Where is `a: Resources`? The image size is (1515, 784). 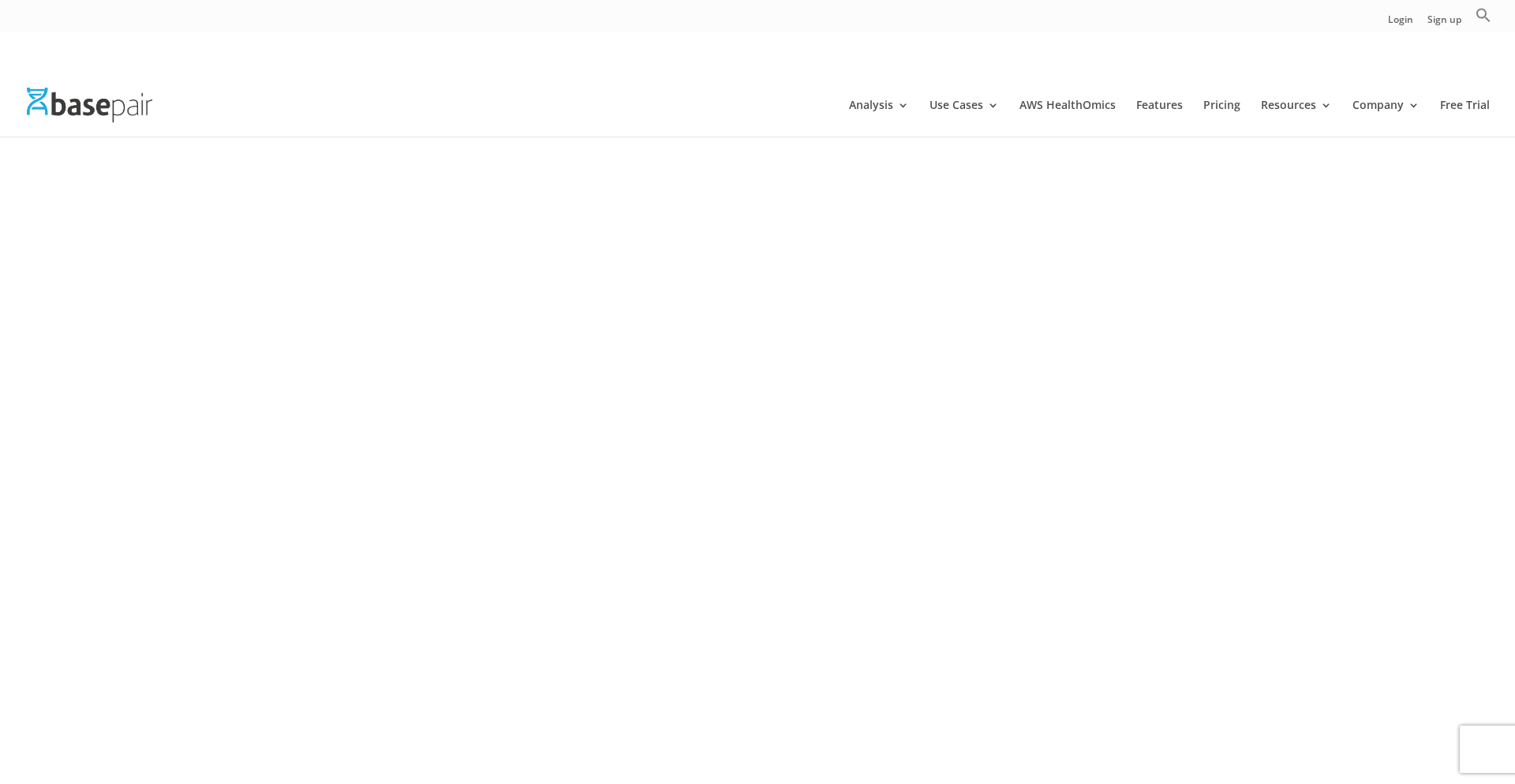
a: Resources is located at coordinates (1297, 118).